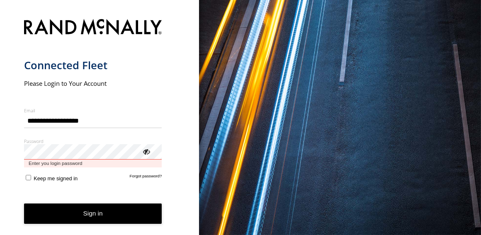  I want to click on button: Sign in, so click(93, 214).